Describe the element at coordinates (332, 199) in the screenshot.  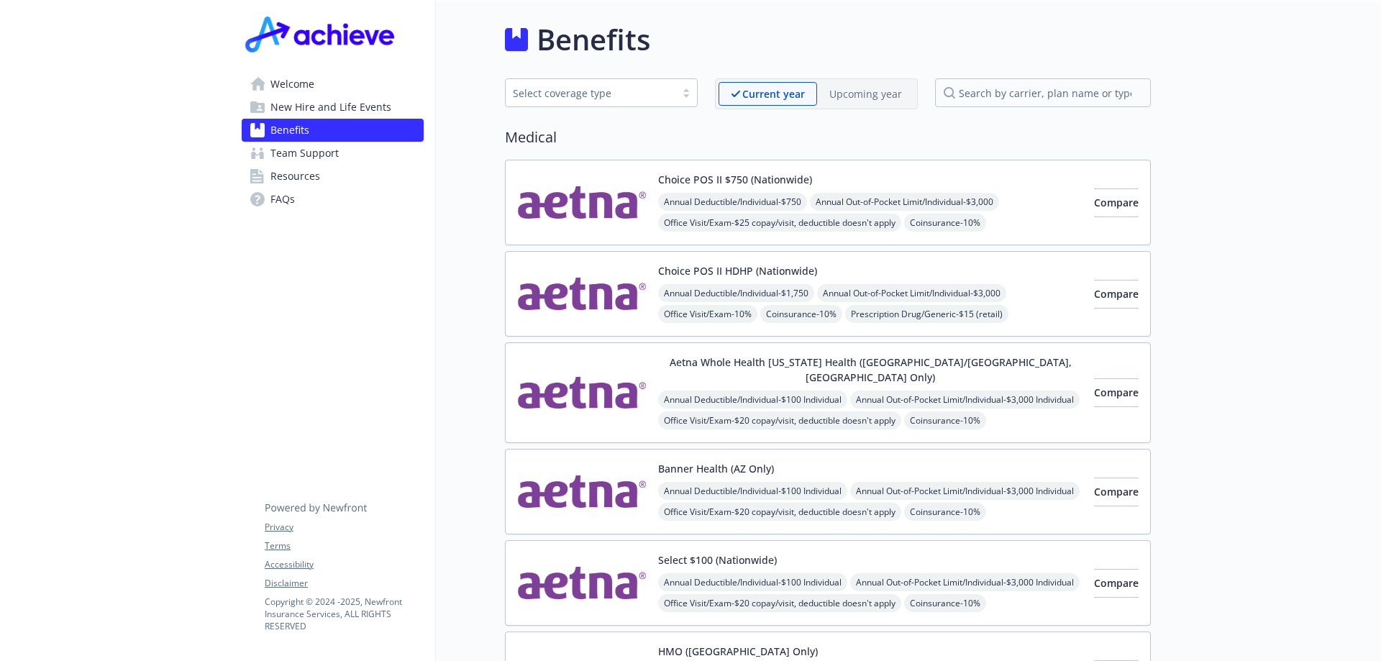
I see `a: FAQs` at that location.